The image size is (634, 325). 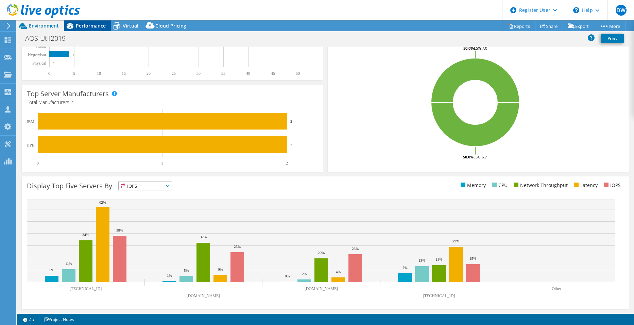 I want to click on span: 2, so click(x=72, y=102).